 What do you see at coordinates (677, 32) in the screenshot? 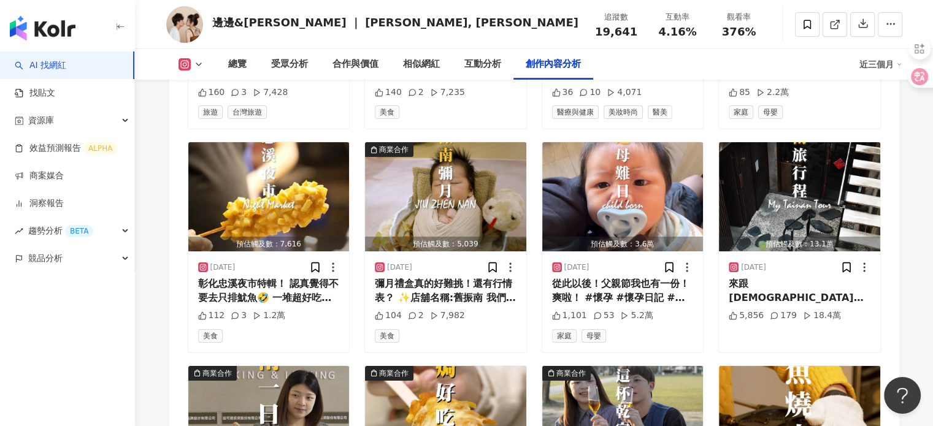
I see `span: 4.16%` at bounding box center [677, 32].